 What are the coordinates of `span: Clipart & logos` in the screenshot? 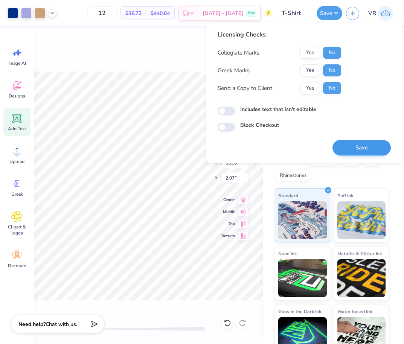 It's located at (17, 230).